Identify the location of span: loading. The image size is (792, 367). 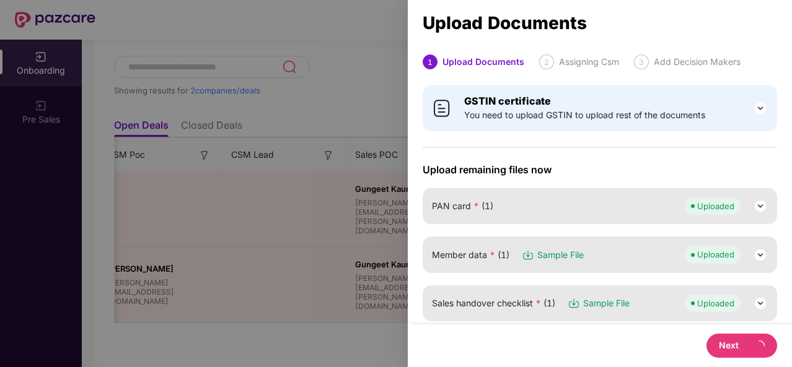
(758, 346).